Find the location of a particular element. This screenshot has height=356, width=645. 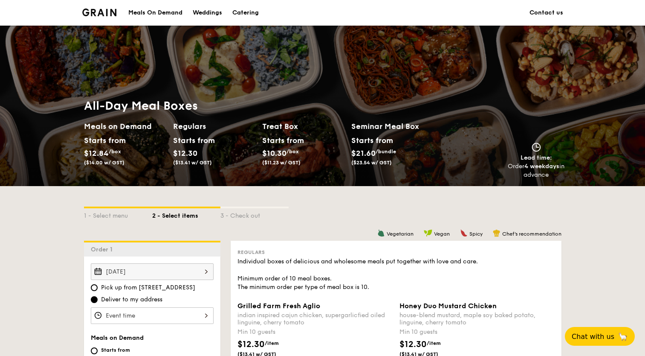

h1: All-Day Meal Boxes is located at coordinates (262, 106).